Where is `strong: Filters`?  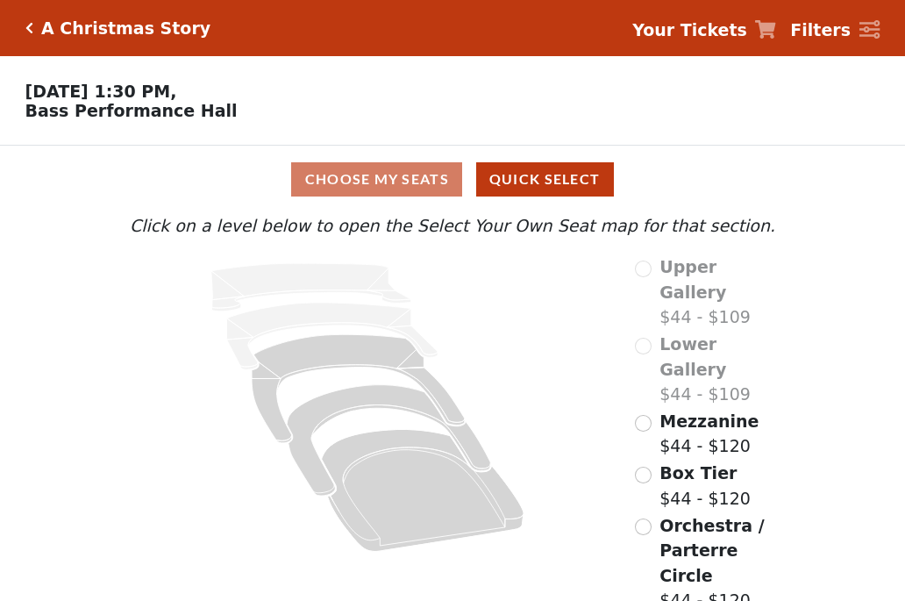 strong: Filters is located at coordinates (820, 30).